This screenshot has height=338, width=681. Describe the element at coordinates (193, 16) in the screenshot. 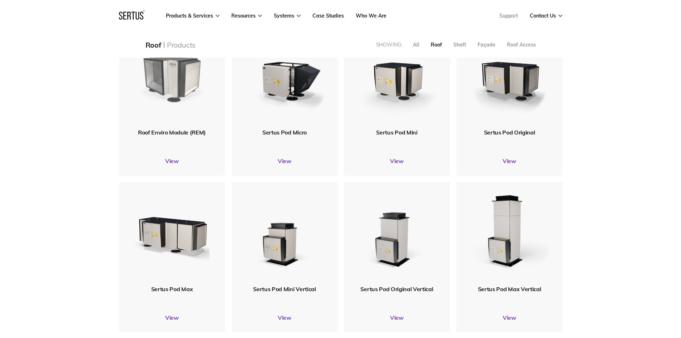

I see `a: Products & Services` at that location.